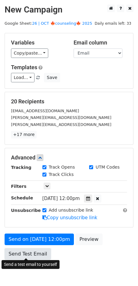 This screenshot has width=138, height=286. Describe the element at coordinates (28, 254) in the screenshot. I see `a: Send Test Email` at that location.